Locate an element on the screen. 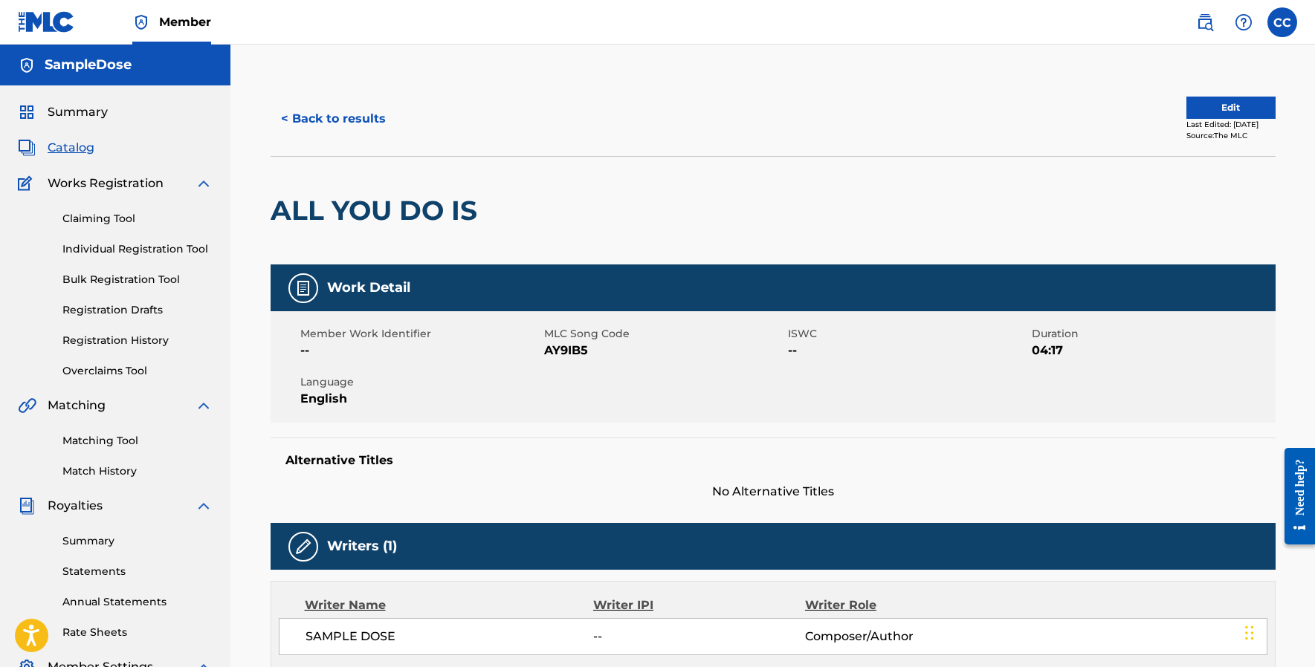 The width and height of the screenshot is (1315, 667). button: < Back to results is located at coordinates (333, 119).